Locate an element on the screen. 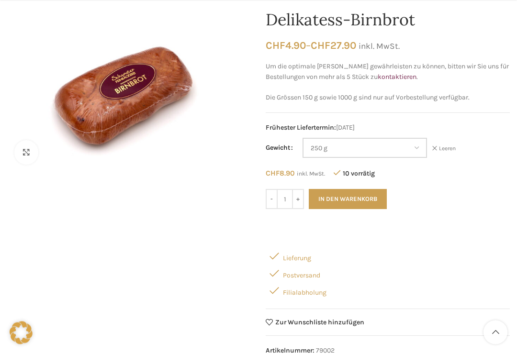 The image size is (517, 354). bdi: 4.90 is located at coordinates (286, 45).